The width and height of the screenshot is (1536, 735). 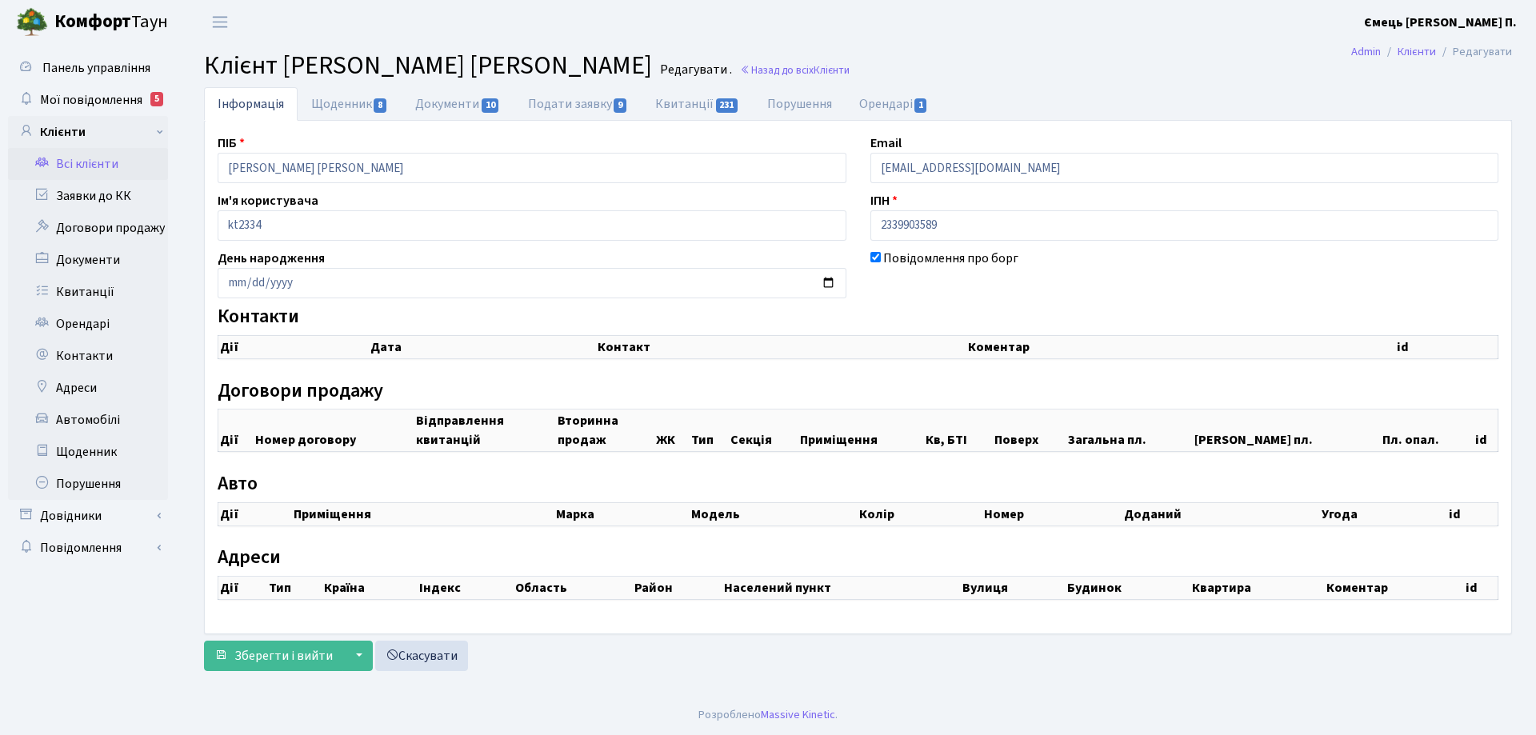 What do you see at coordinates (271, 258) in the screenshot?
I see `label: День народження` at bounding box center [271, 258].